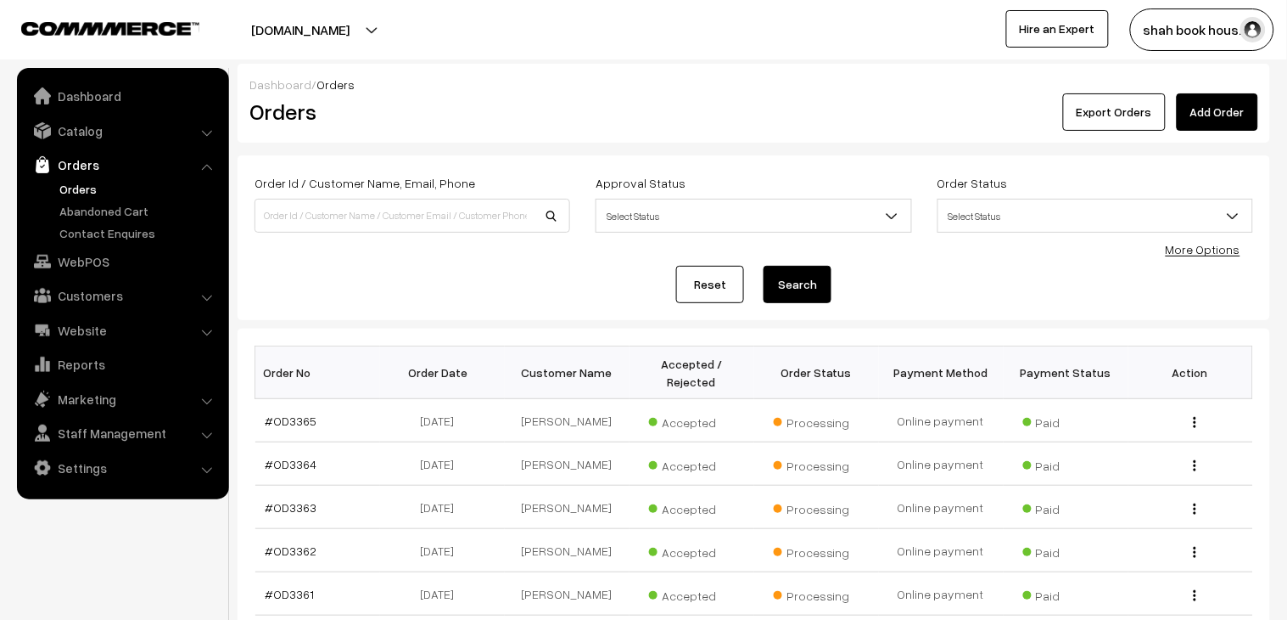  What do you see at coordinates (122, 399) in the screenshot?
I see `a: Marketing` at bounding box center [122, 399].